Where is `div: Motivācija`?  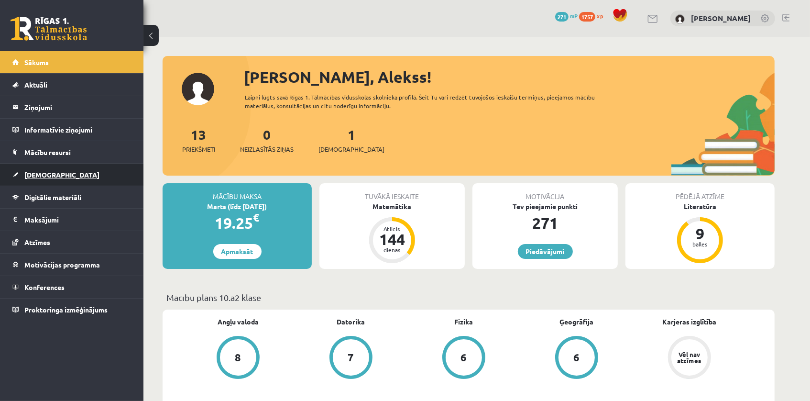
div: Motivācija is located at coordinates (545, 192).